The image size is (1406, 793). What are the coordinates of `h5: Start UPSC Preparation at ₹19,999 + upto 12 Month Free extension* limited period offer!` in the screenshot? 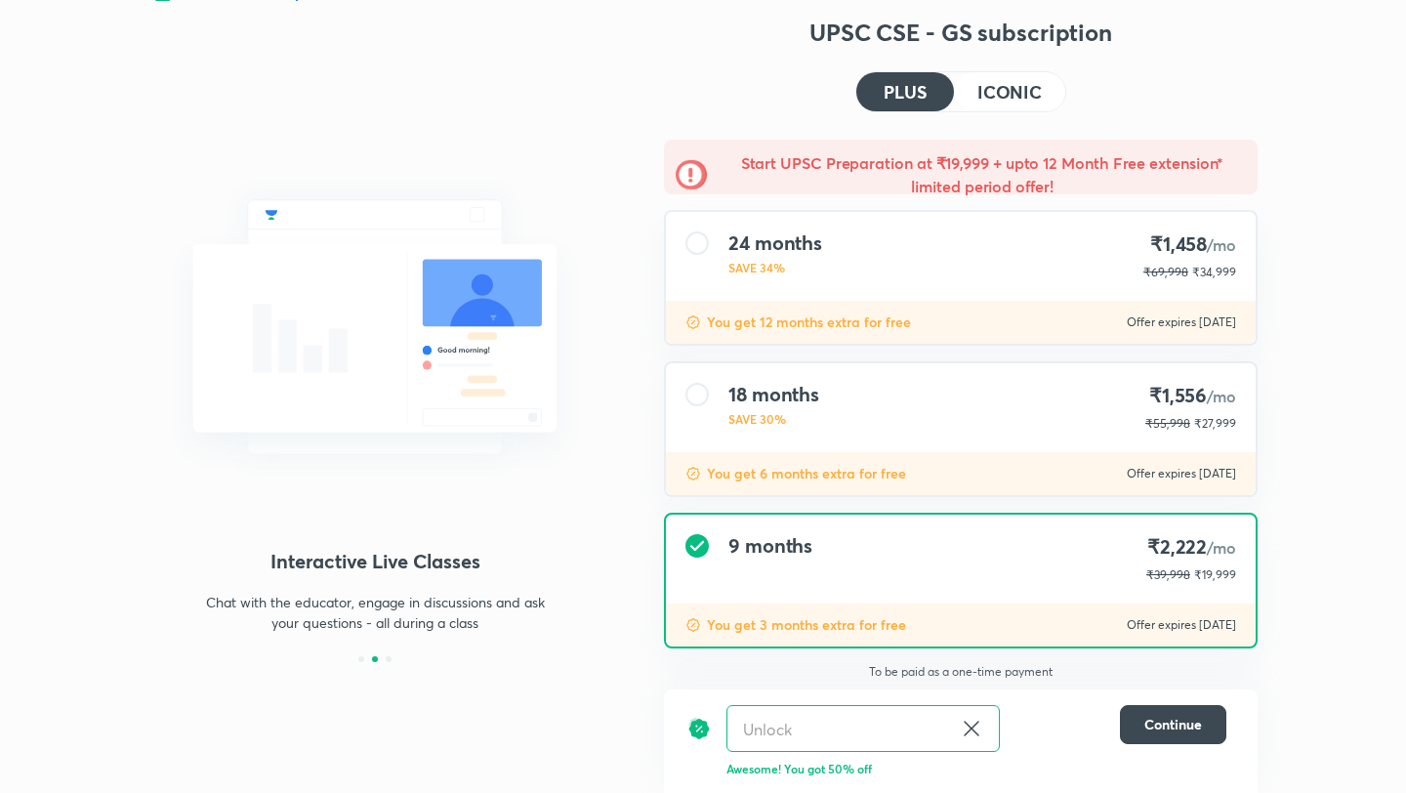 It's located at (982, 175).